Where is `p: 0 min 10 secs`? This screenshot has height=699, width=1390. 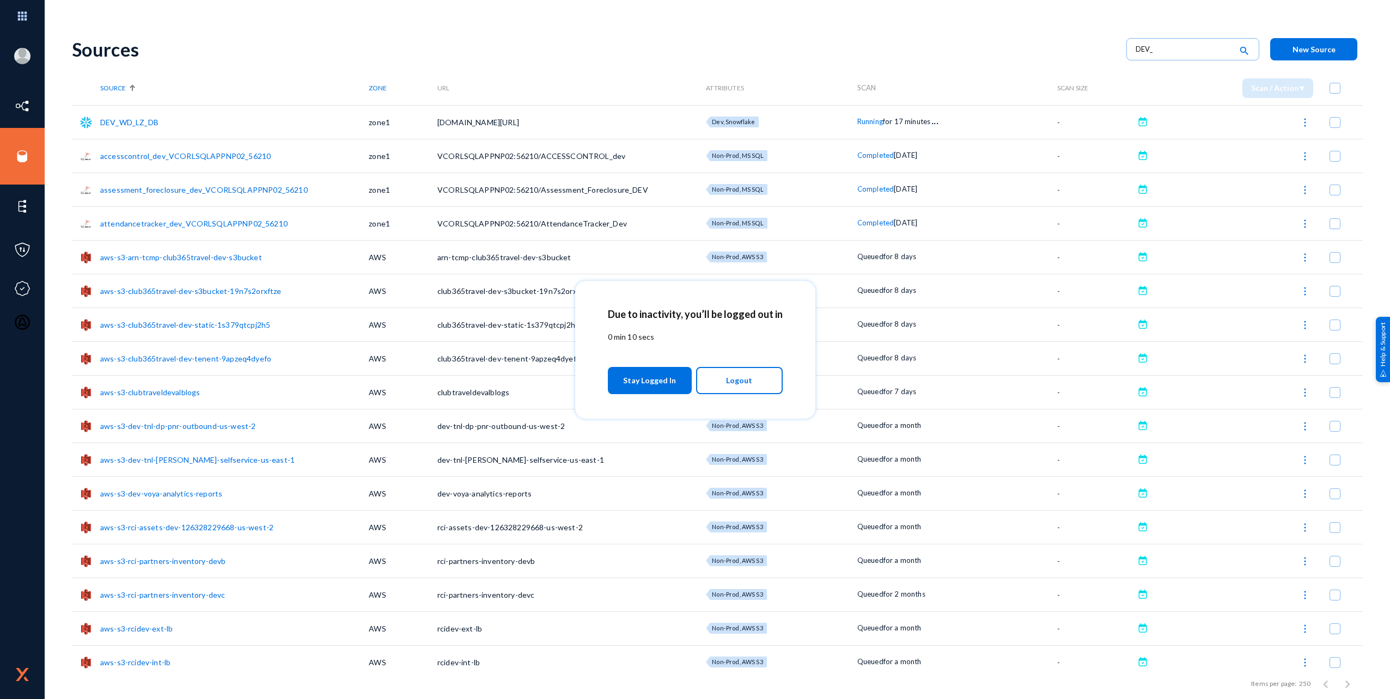
p: 0 min 10 secs is located at coordinates (695, 337).